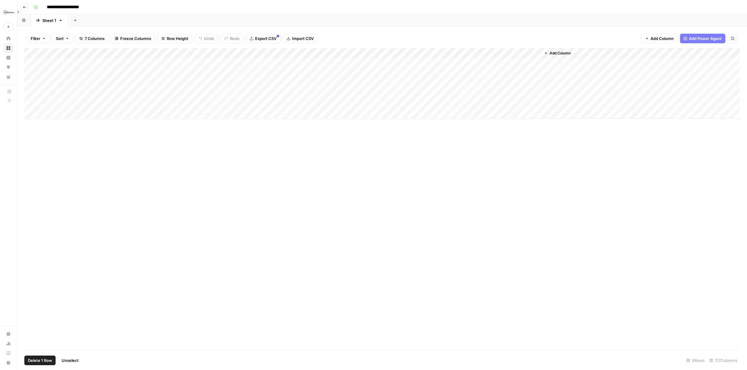 This screenshot has height=370, width=747. Describe the element at coordinates (723, 360) in the screenshot. I see `div: 7/7 Columns` at that location.